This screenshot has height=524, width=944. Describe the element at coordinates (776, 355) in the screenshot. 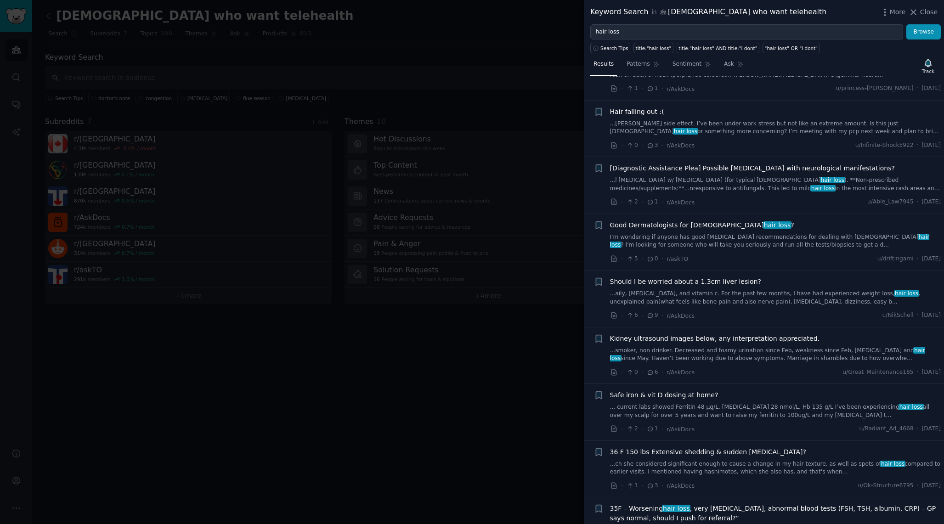

I see `a: ...smoker, non drinker. Decreased and foamy urination since Feb, weakness since Feb, [MEDICAL_DAT...` at that location.